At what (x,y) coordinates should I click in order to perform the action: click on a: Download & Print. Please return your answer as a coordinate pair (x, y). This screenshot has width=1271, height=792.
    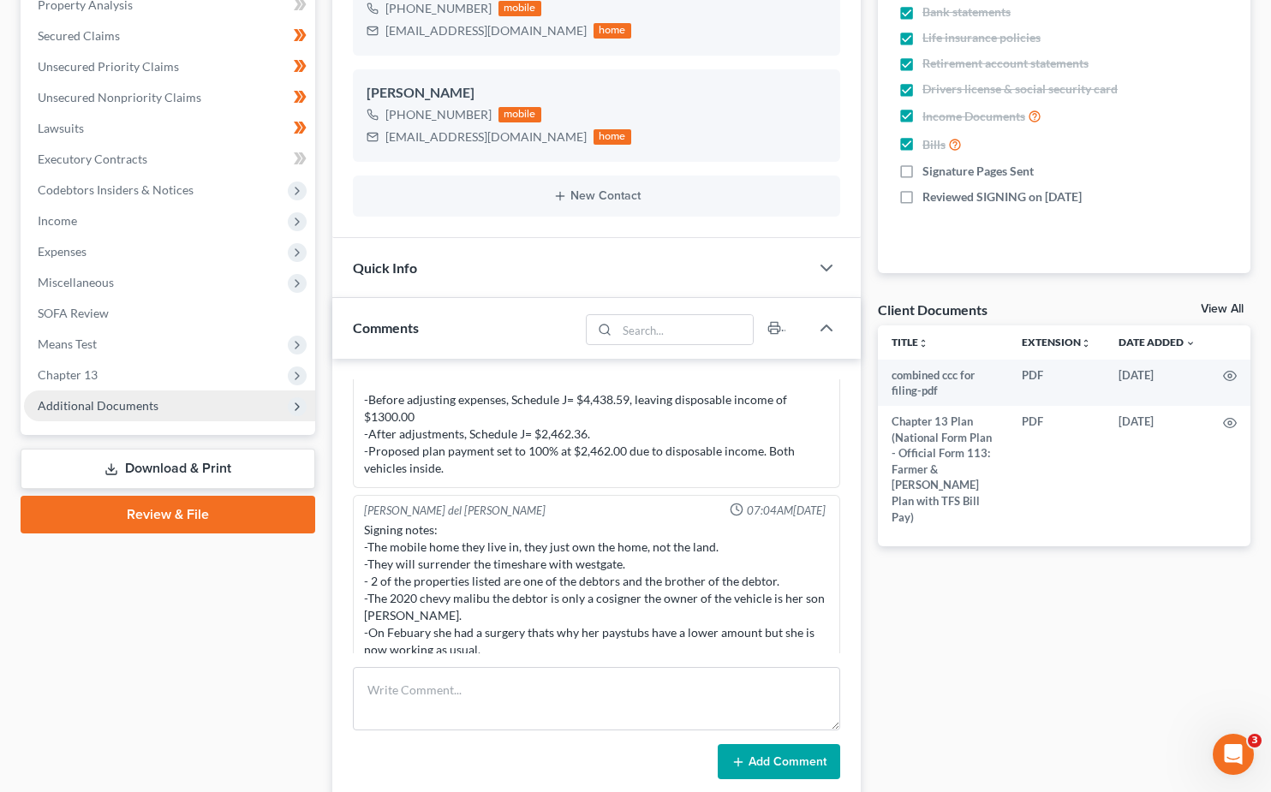
    Looking at the image, I should click on (168, 469).